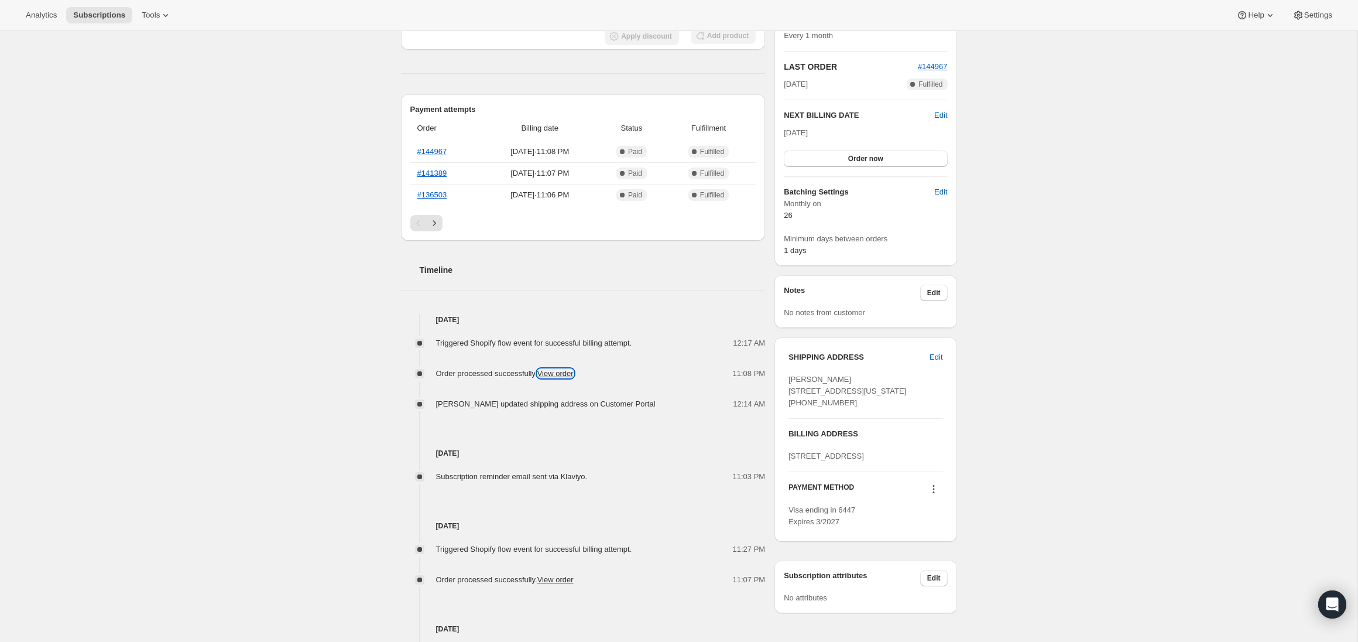  I want to click on span: Settings, so click(1318, 15).